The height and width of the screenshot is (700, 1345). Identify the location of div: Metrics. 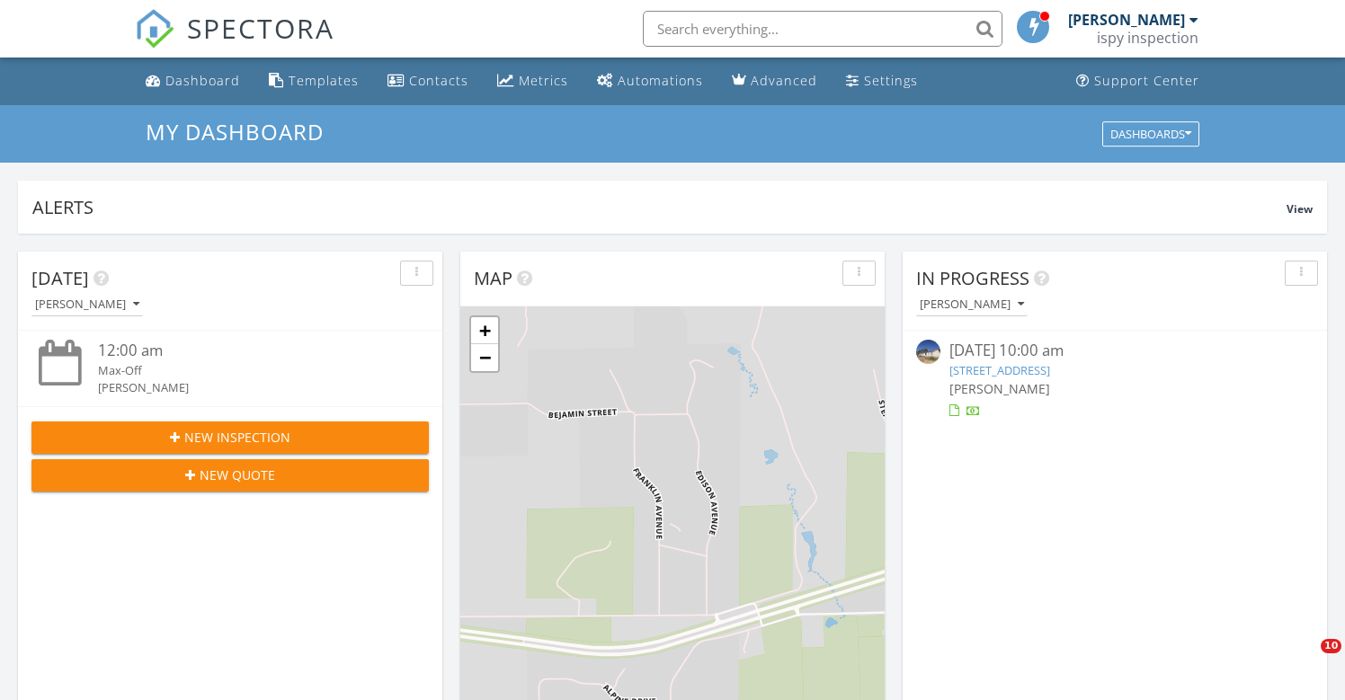
(543, 80).